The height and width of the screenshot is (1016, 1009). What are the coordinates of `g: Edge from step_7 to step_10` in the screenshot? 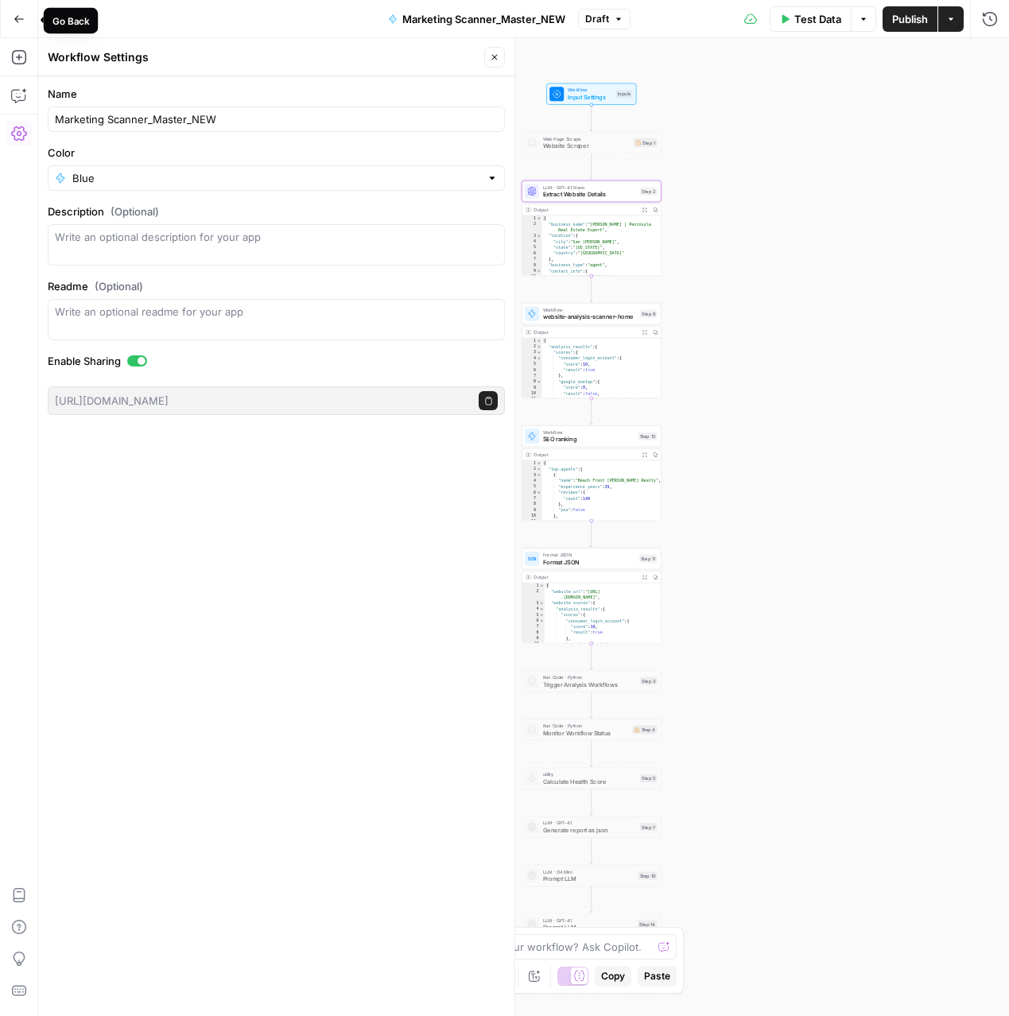 It's located at (591, 850).